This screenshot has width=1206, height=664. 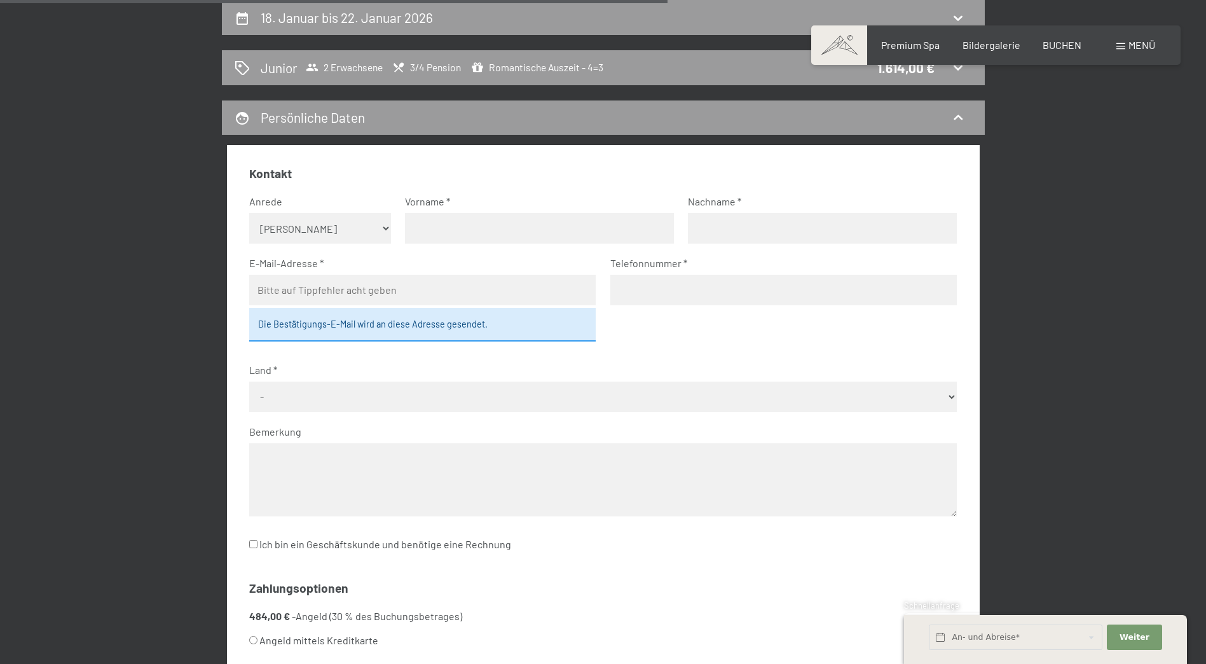 What do you see at coordinates (603, 631) in the screenshot?
I see `li: - Angeld (30 % des Buchungsbetrages)` at bounding box center [603, 631].